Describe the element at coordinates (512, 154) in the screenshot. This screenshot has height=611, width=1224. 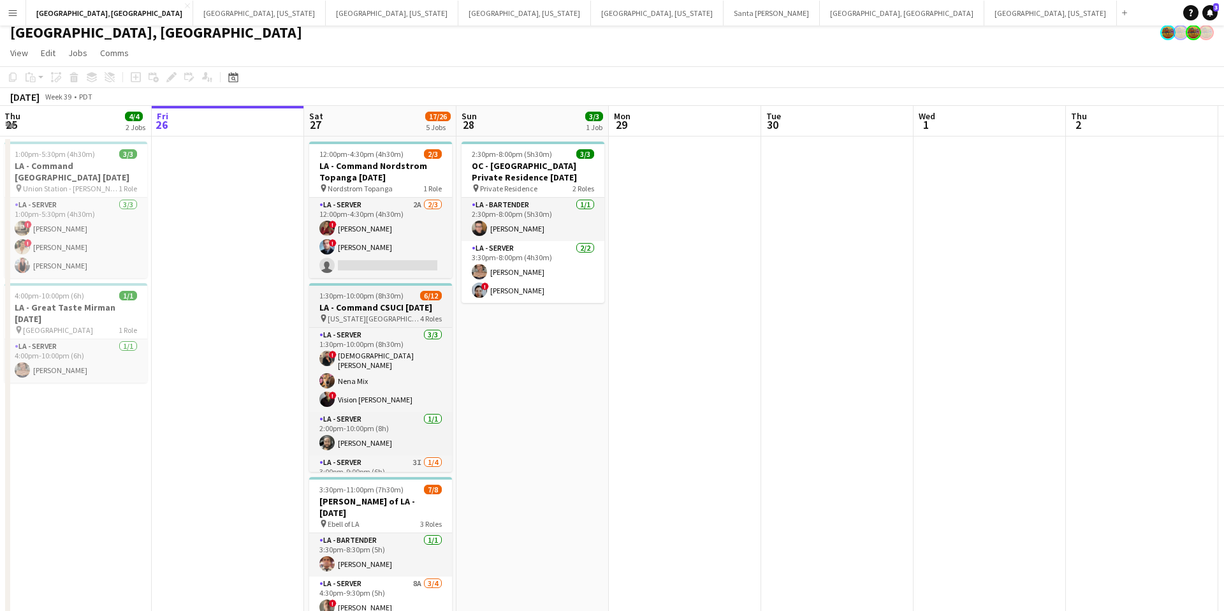
I see `span: 2:30pm-8:00pm (5h30m)` at that location.